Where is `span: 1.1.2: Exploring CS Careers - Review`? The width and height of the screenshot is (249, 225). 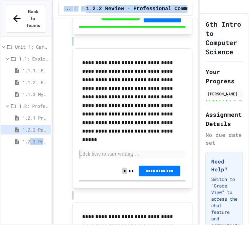 span: 1.1.2: Exploring CS Careers - Review is located at coordinates (35, 82).